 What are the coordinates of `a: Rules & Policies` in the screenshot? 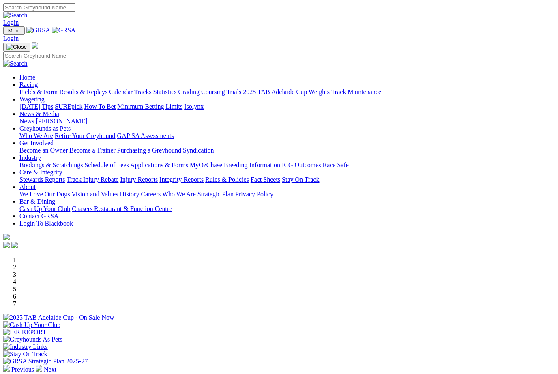 It's located at (227, 179).